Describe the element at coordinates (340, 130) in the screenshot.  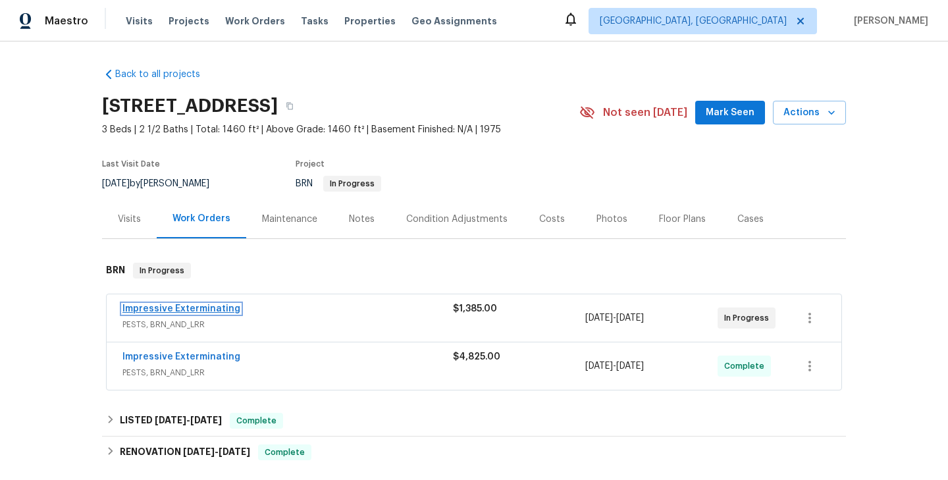
I see `span: 3 Beds | 2 1/2 Baths | Total: 1460 ft² | Above Grade: 1460 ft² | Basement Finished: N/A | 1975` at that location.